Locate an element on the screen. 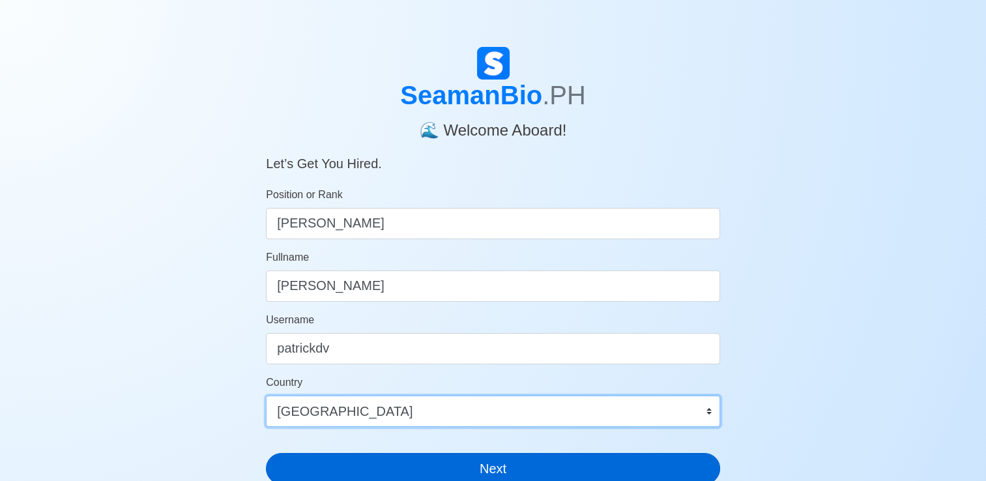 This screenshot has height=481, width=986. img: Logo is located at coordinates (493, 63).